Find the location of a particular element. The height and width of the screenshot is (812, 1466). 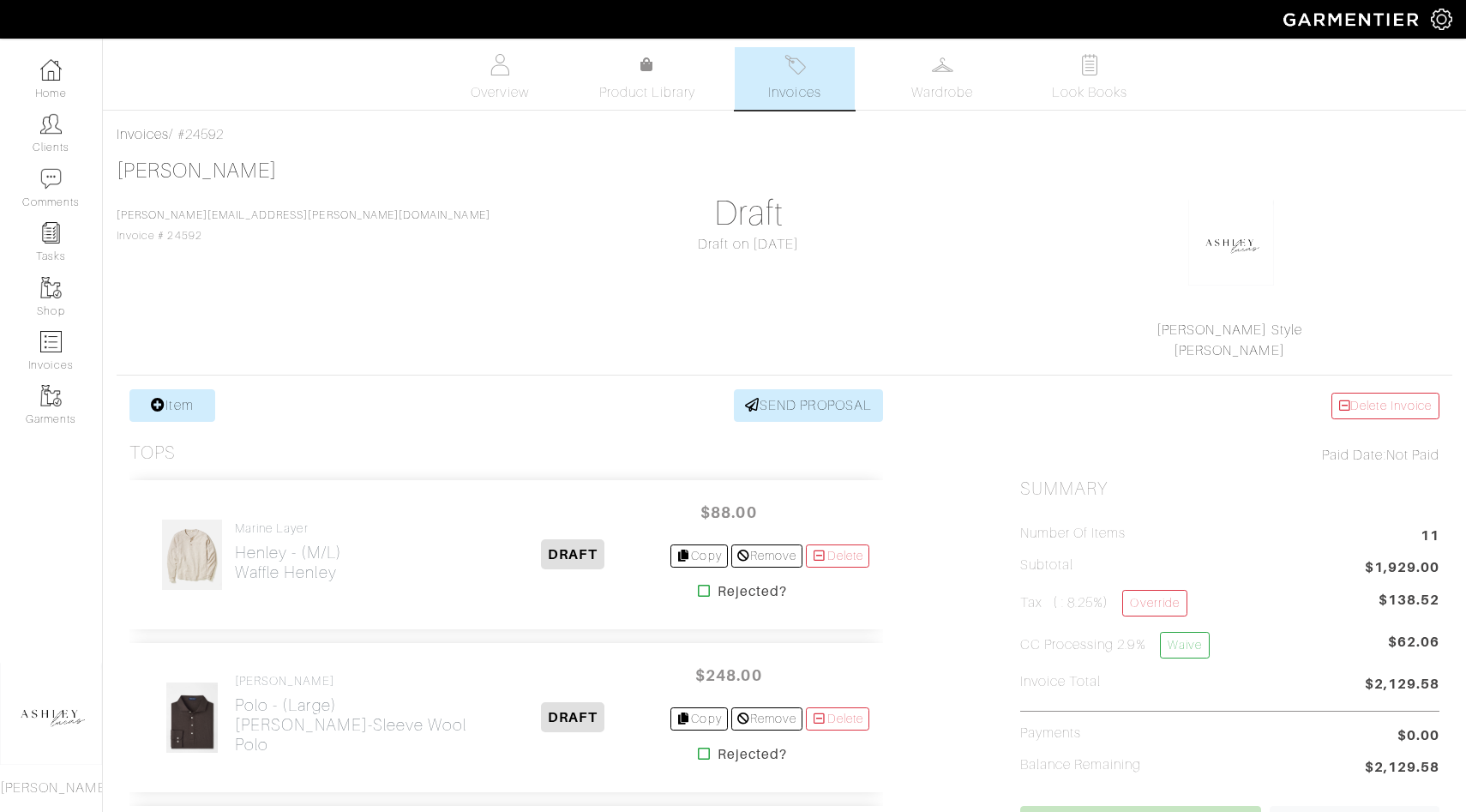

img: orders-icon-0abe47150d42831381b5fb84f609e132dff9fe21cb692f30cb5eec754e2cba89.png is located at coordinates (50, 341).